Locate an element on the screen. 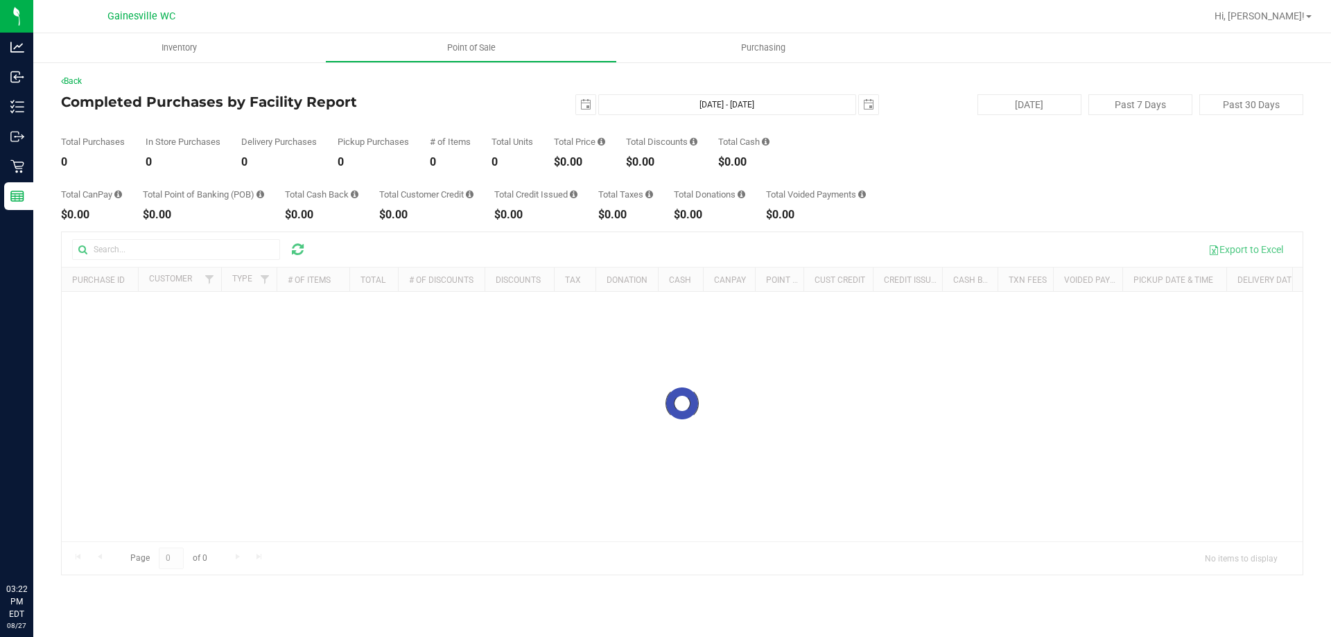 The image size is (1331, 637). i: Sum of all round-up-to-next-dollar total price adjustments for all purchases in the date range. is located at coordinates (741, 194).